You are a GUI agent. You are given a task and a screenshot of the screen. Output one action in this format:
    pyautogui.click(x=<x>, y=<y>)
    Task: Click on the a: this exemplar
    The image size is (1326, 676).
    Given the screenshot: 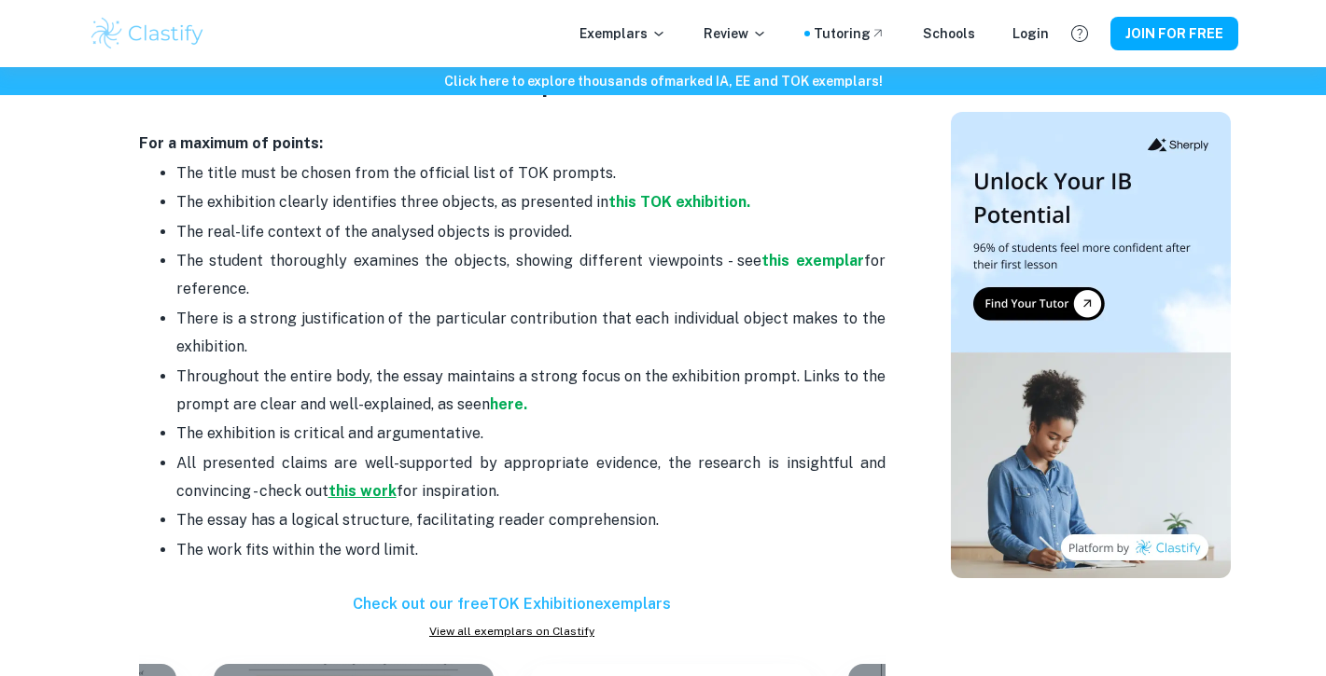 What is the action you would take?
    pyautogui.click(x=813, y=260)
    